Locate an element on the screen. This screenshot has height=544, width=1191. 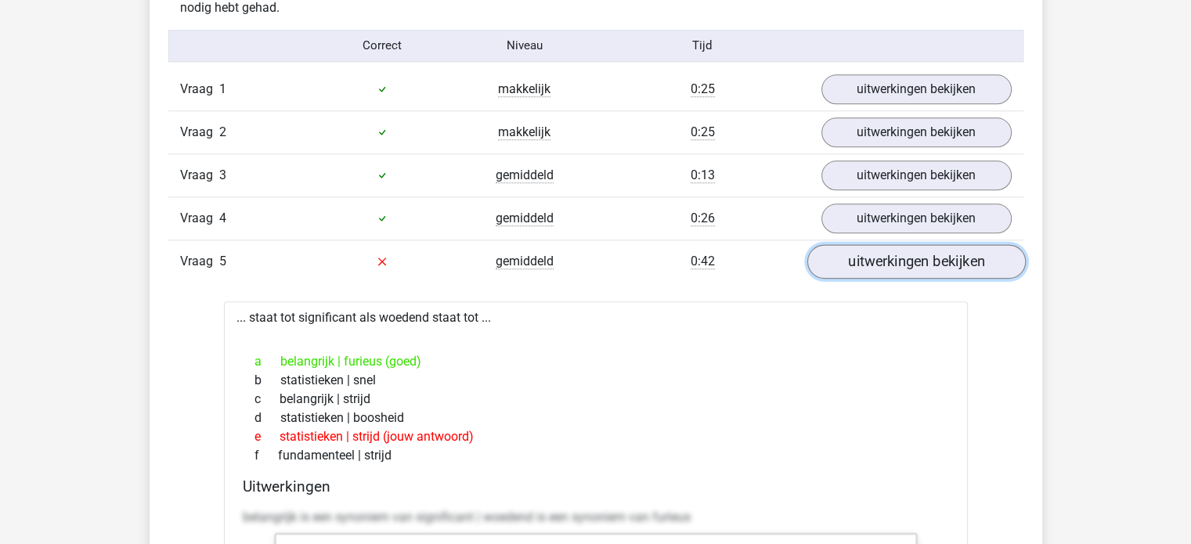
div: statistieken | strijd (jouw antwoord) is located at coordinates (596, 437).